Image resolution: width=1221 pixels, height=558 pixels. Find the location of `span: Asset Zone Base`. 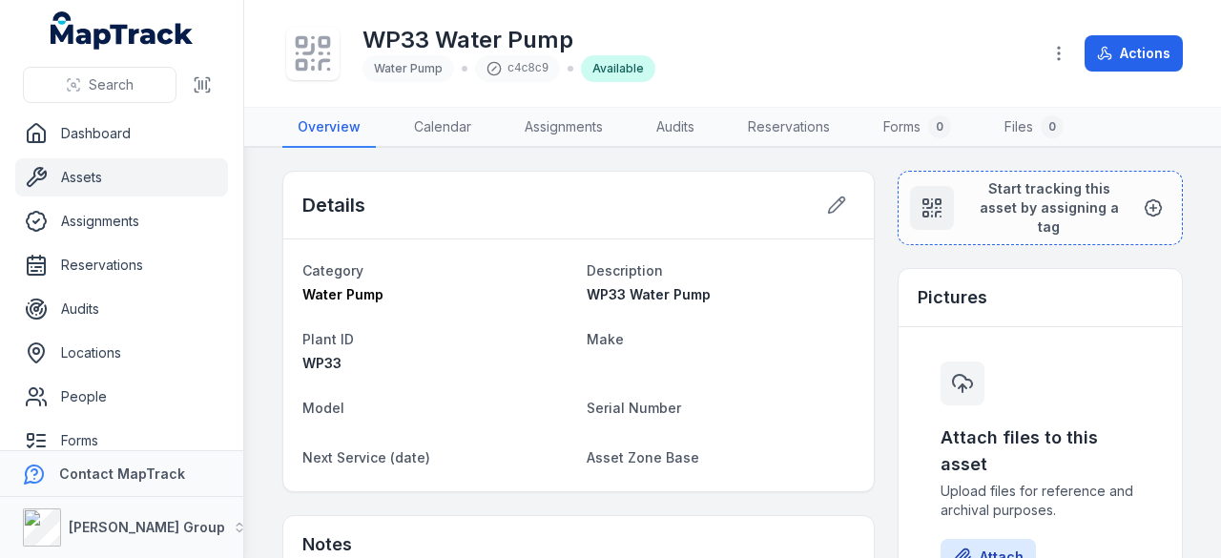

span: Asset Zone Base is located at coordinates (643, 457).